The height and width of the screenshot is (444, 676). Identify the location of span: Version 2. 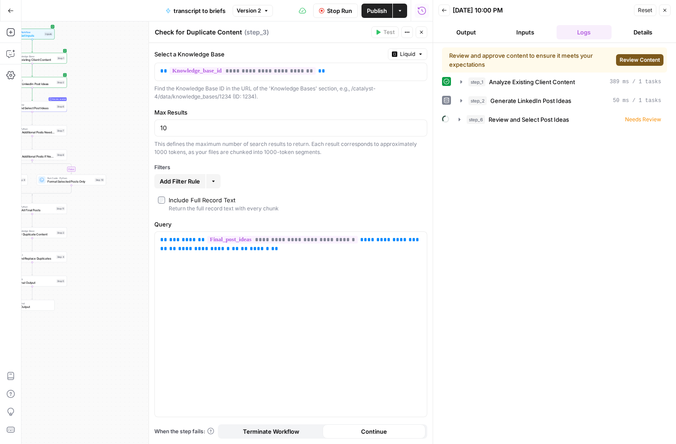
(249, 11).